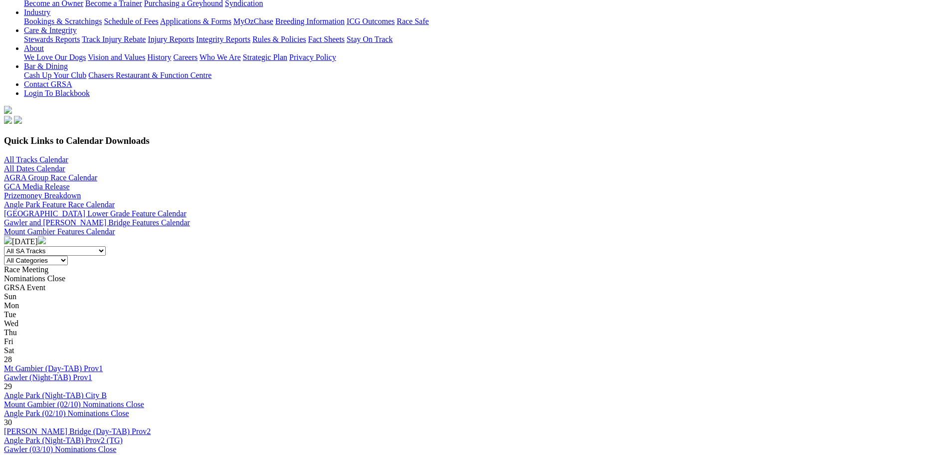  What do you see at coordinates (475, 141) in the screenshot?
I see `h3: Quick Links to Calendar Downloads` at bounding box center [475, 141].